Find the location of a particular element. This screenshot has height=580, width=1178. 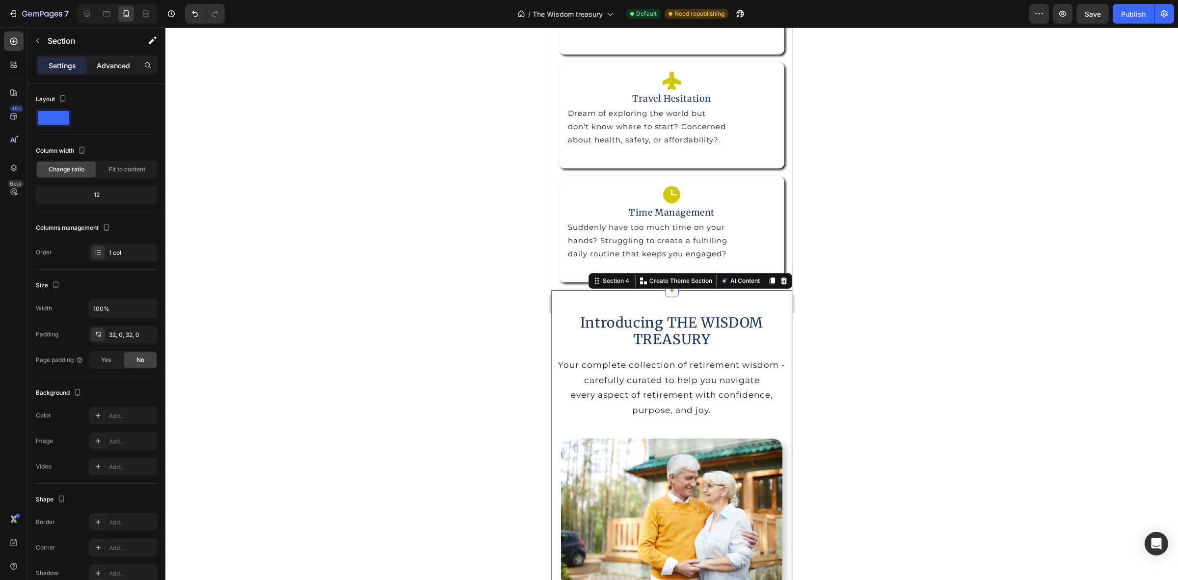

div: Padding is located at coordinates (47, 334).